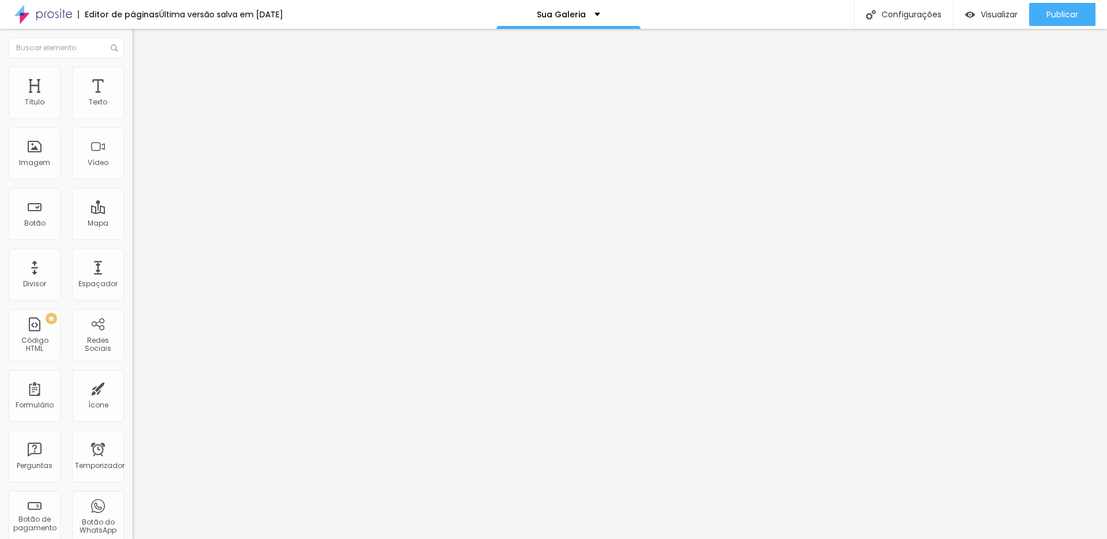 The width and height of the screenshot is (1107, 539). Describe the element at coordinates (35, 344) in the screenshot. I see `font: Código HTML` at that location.